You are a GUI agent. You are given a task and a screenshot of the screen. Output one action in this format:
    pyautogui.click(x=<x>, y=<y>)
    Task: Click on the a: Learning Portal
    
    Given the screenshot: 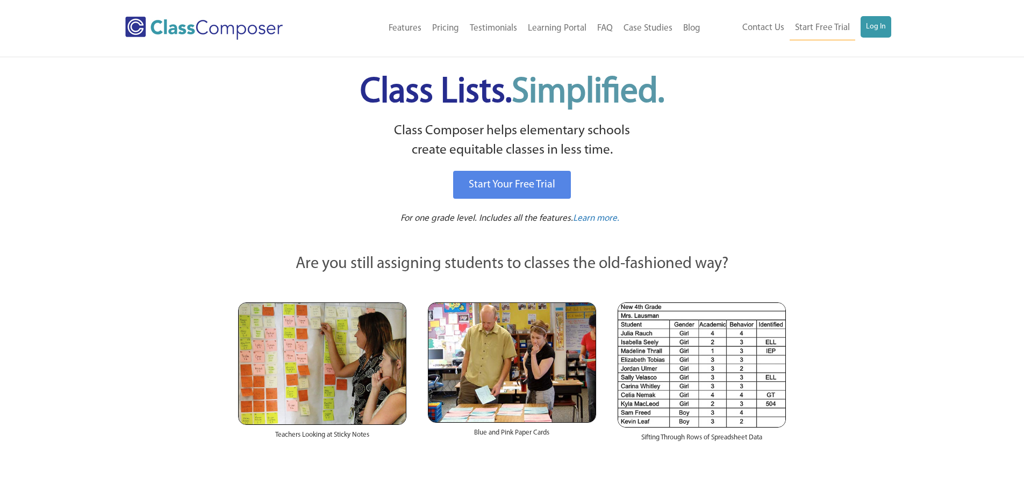 What is the action you would take?
    pyautogui.click(x=557, y=28)
    